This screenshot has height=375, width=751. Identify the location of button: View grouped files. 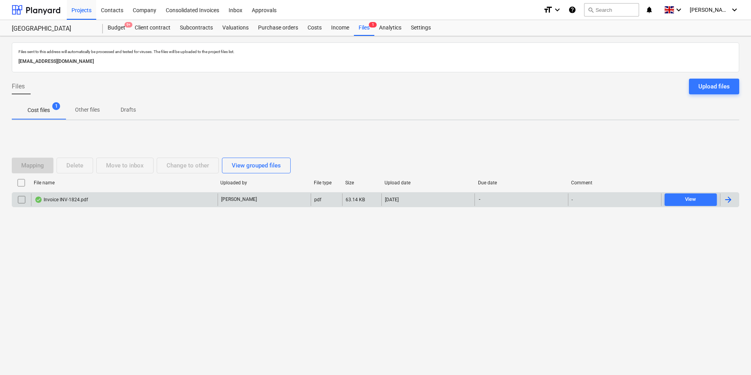
(256, 165).